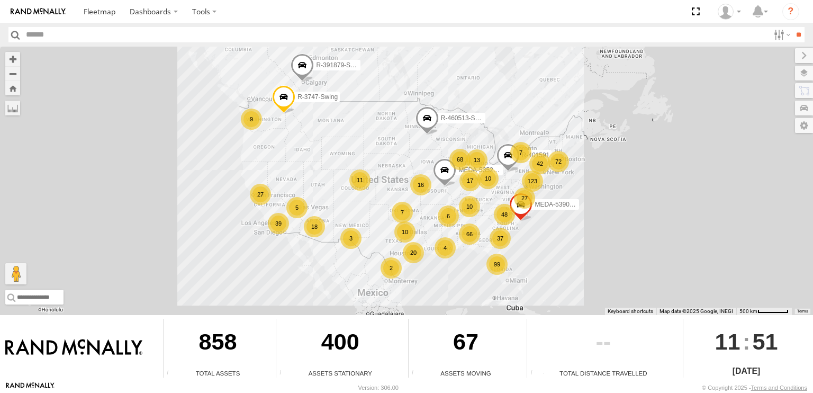 This screenshot has height=393, width=813. I want to click on div: © Copyright 2025 -, so click(754, 387).